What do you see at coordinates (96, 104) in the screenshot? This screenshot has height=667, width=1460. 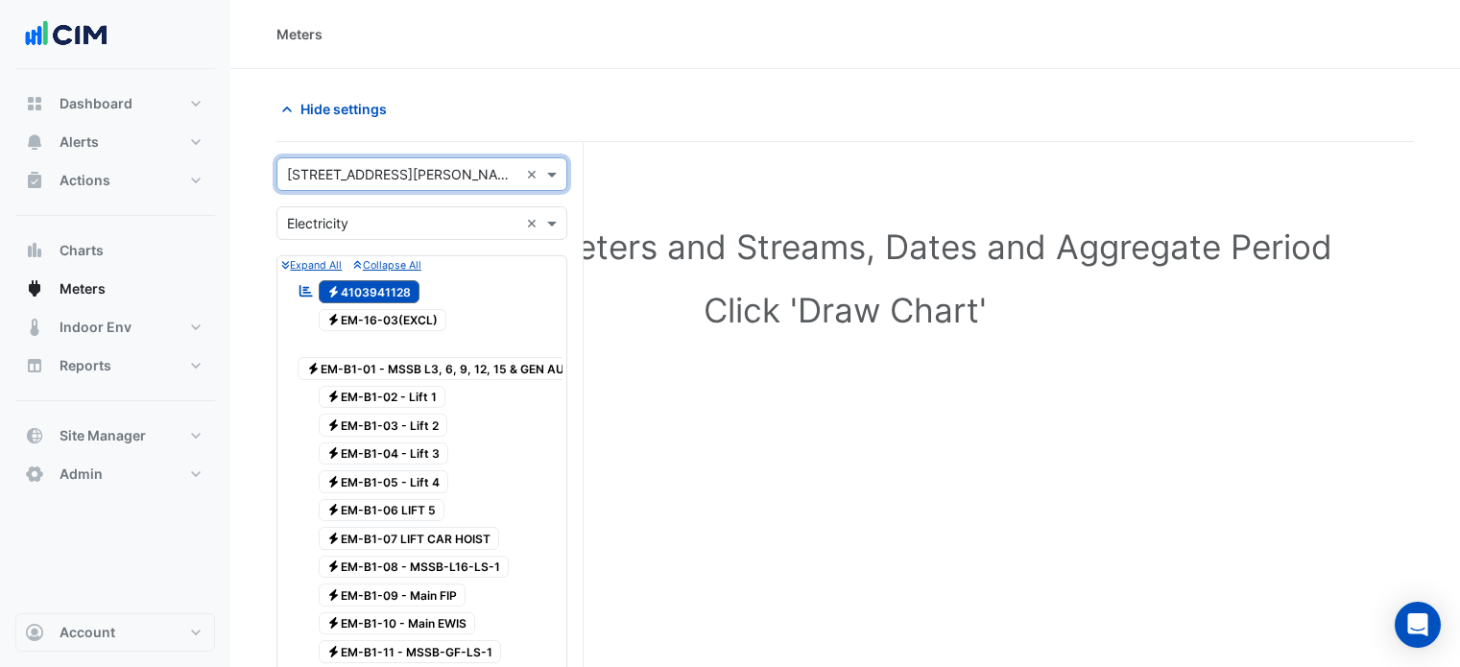 I see `span: Dashboard` at bounding box center [96, 104].